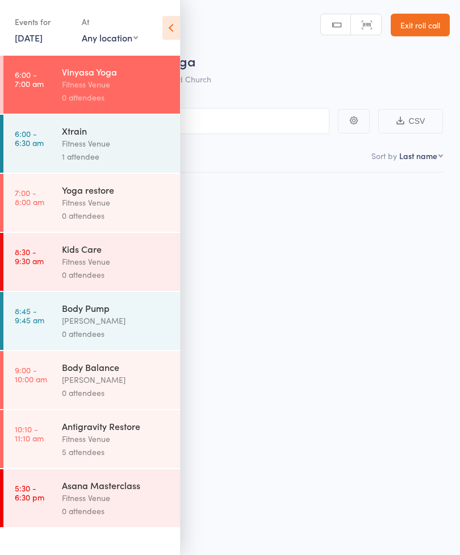  What do you see at coordinates (116, 156) in the screenshot?
I see `div: 1 attendee` at bounding box center [116, 156].